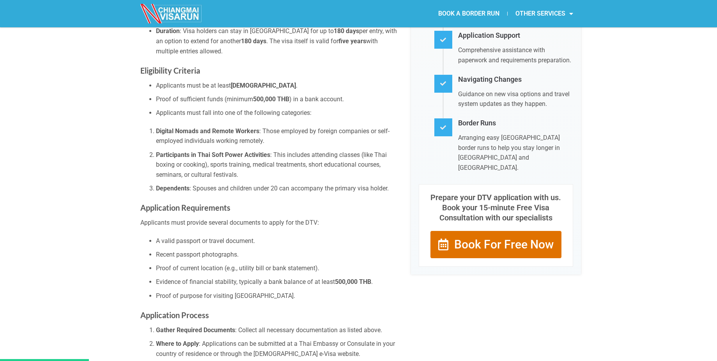 The height and width of the screenshot is (361, 717). I want to click on strong: Where to Apply, so click(177, 344).